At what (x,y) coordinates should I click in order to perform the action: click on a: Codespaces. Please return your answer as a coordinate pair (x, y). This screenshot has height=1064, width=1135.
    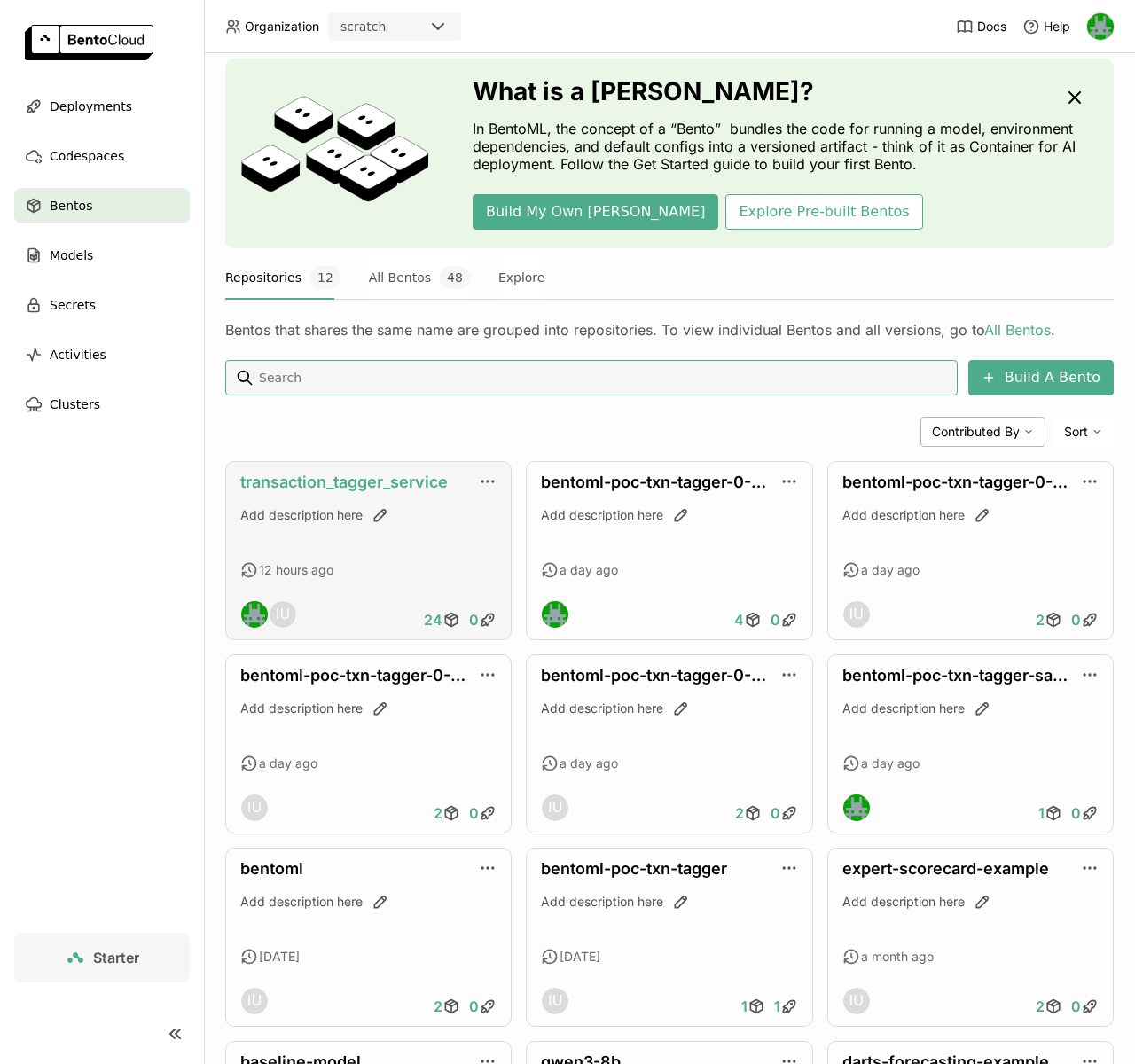
    Looking at the image, I should click on (102, 156).